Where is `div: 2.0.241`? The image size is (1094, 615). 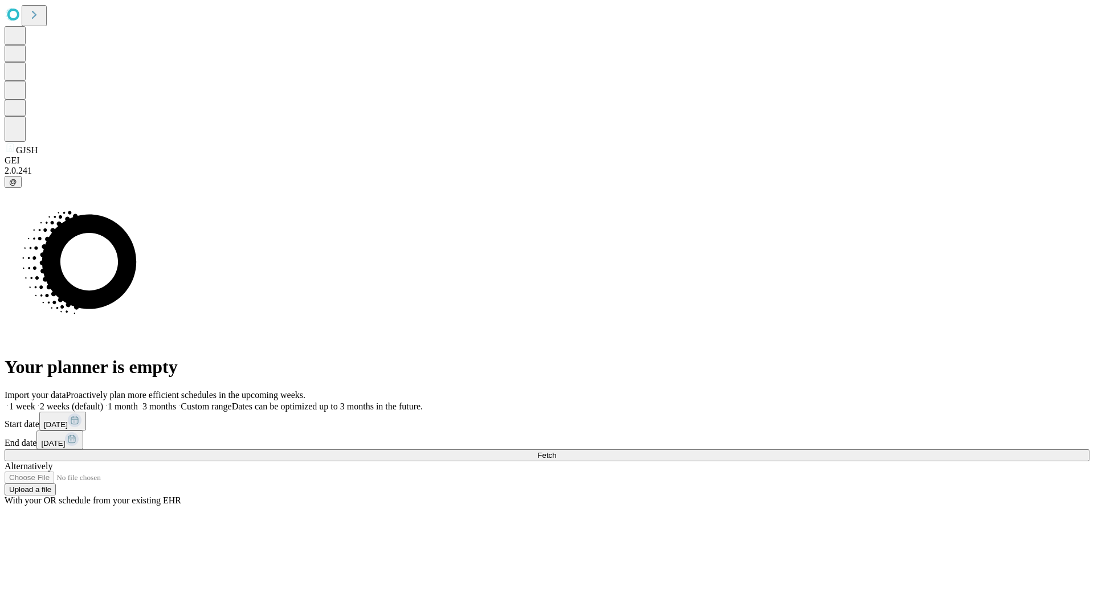 div: 2.0.241 is located at coordinates (547, 171).